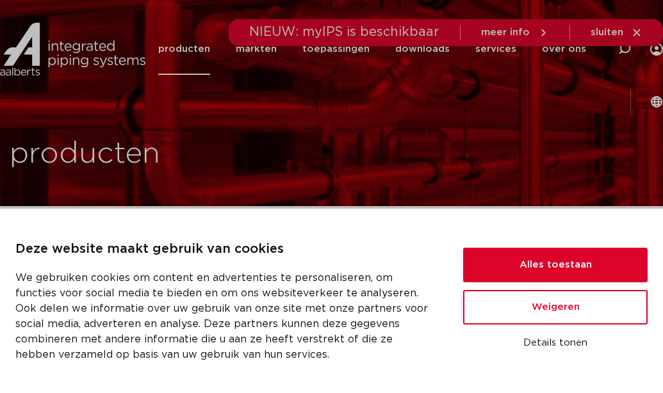  Describe the element at coordinates (515, 33) in the screenshot. I see `a: meer info` at that location.